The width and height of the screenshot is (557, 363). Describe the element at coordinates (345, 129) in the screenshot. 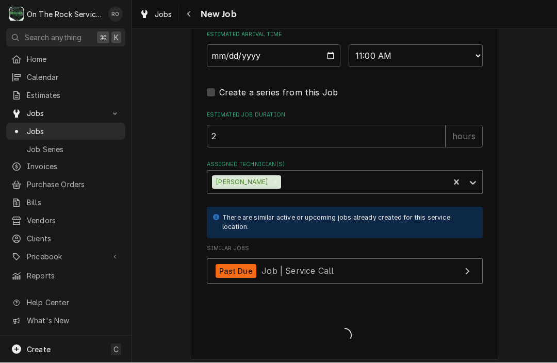

I see `div: Estimated Job Duration` at that location.